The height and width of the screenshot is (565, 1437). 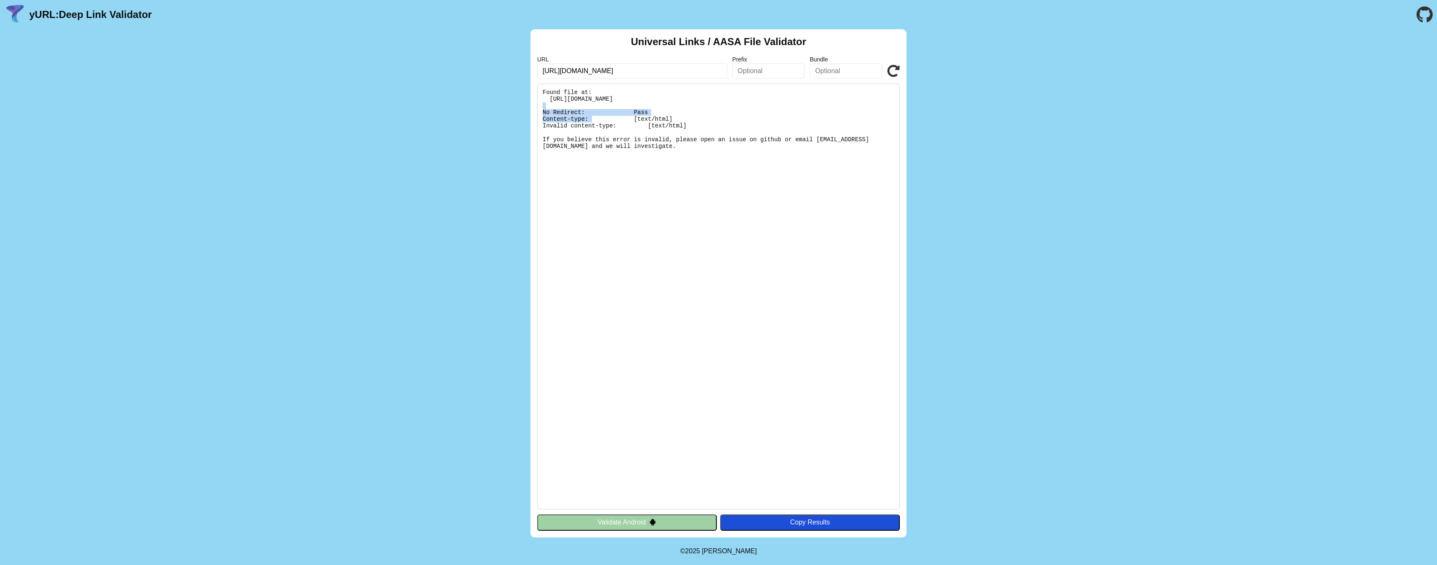 I want to click on img: droidIcon.svg, so click(x=653, y=522).